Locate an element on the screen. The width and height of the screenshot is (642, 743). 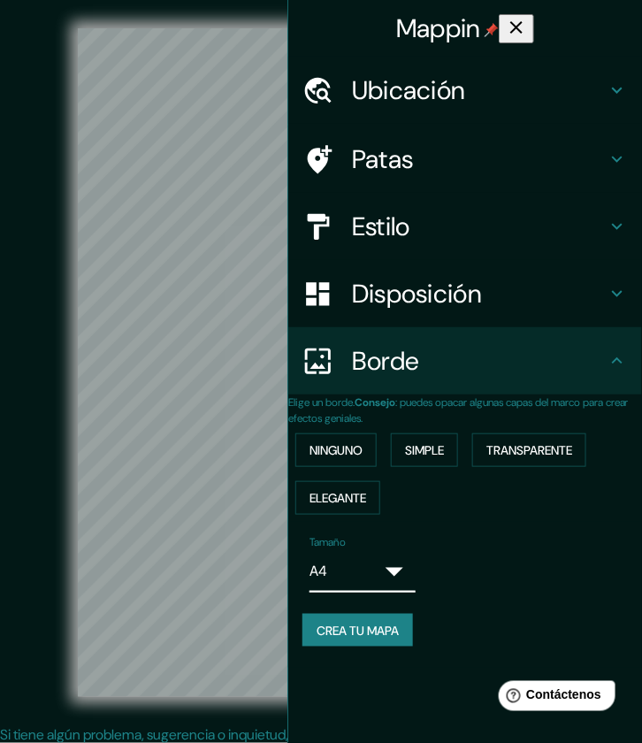
font: Consejo is located at coordinates (375, 402).